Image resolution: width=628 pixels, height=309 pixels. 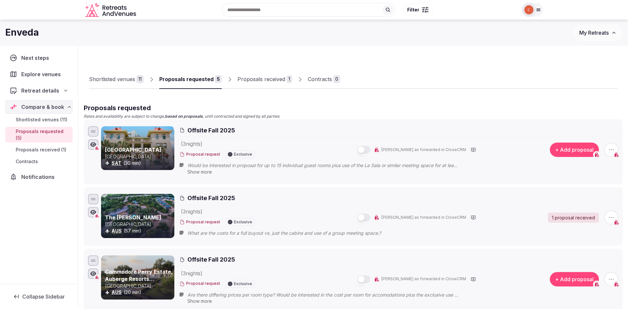 What do you see at coordinates (139, 279) in the screenshot?
I see `a: Commodore Perry Estate, Auberge Resorts Collection` at bounding box center [139, 279].